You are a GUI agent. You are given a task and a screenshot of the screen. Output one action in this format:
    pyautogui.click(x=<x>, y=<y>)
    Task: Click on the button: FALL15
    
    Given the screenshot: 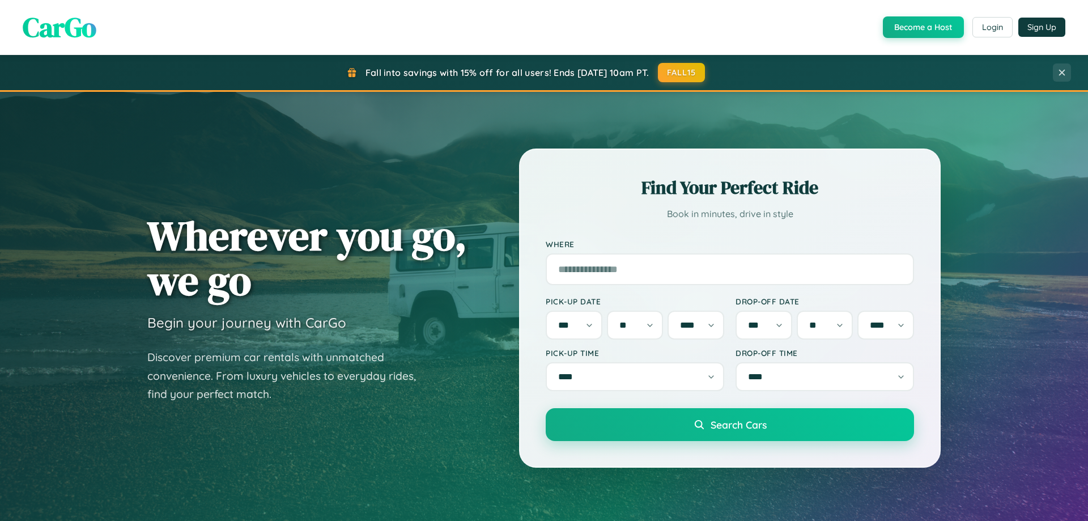 What is the action you would take?
    pyautogui.click(x=682, y=73)
    